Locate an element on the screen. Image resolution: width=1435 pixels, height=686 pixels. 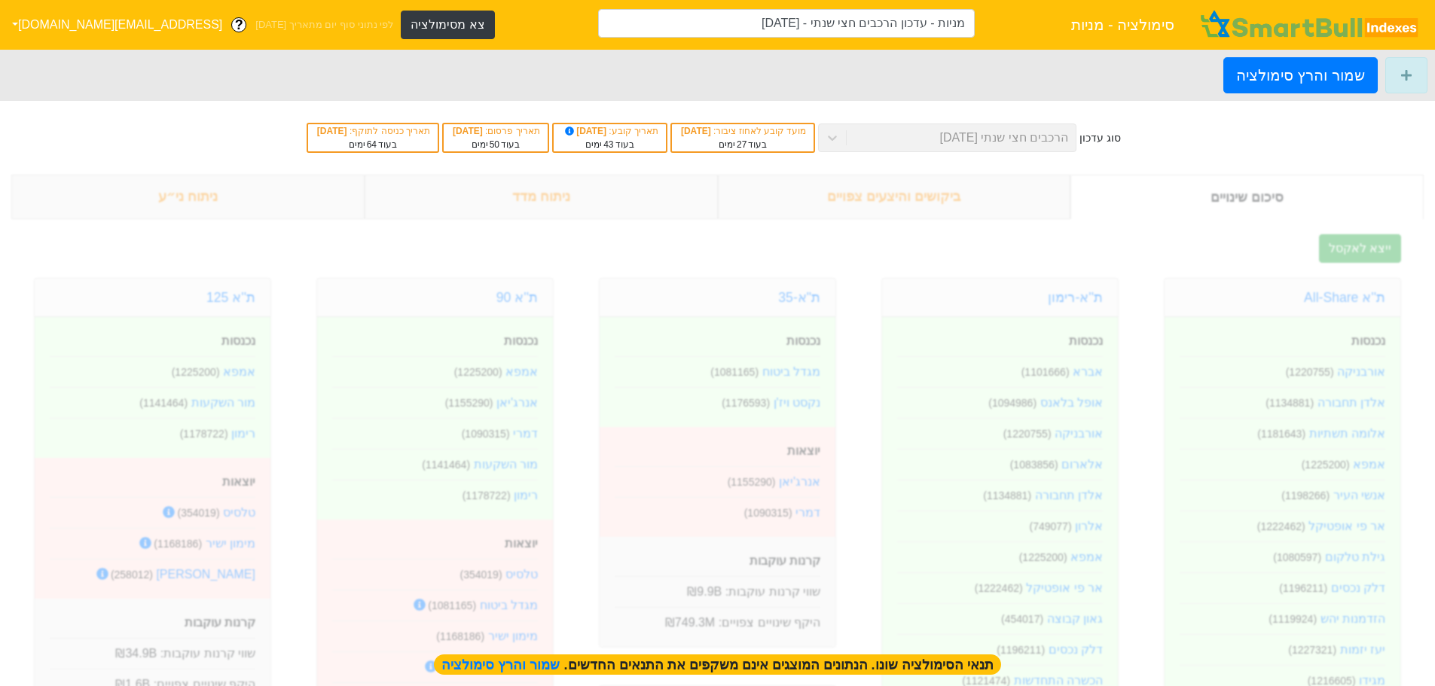
a: ת"א-35 is located at coordinates (799, 298).